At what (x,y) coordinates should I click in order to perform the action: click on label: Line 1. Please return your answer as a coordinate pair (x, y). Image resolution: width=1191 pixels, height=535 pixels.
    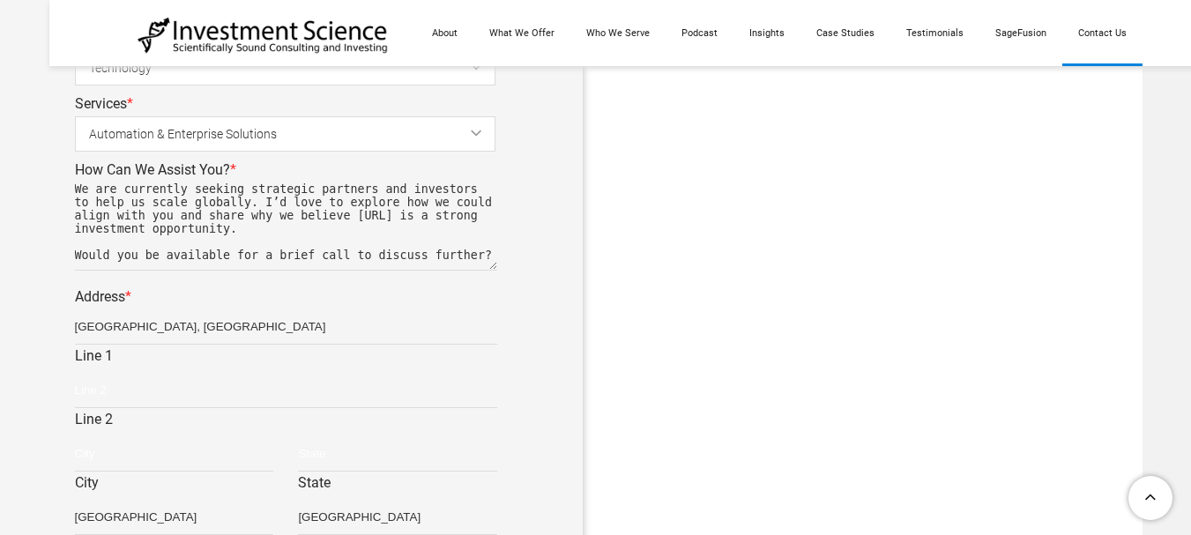
    Looking at the image, I should click on (286, 359).